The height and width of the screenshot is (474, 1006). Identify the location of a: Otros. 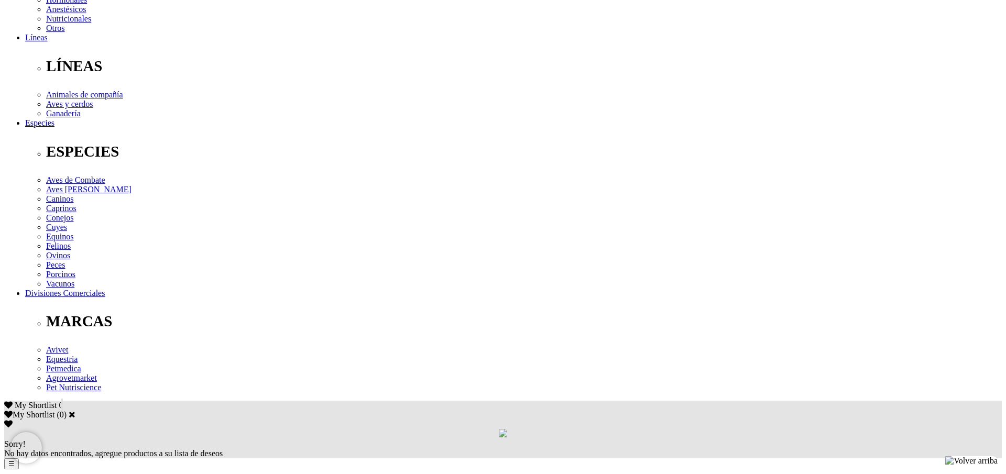
(56, 28).